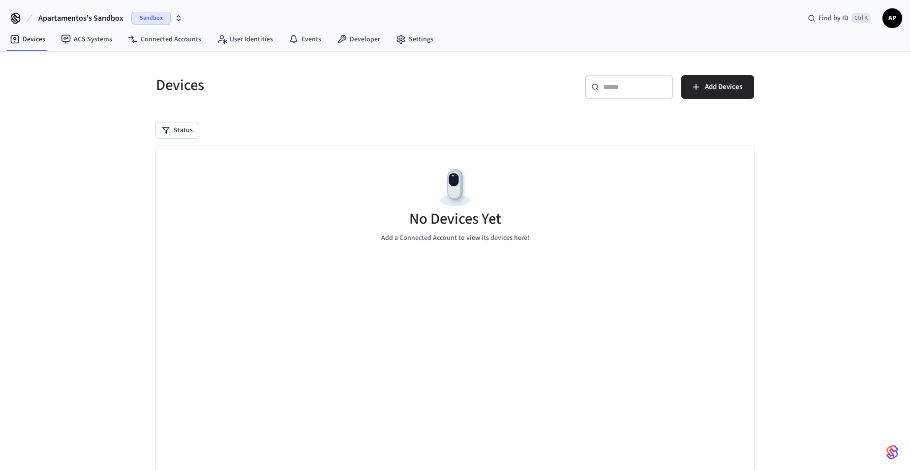  I want to click on button: Add Devices, so click(718, 87).